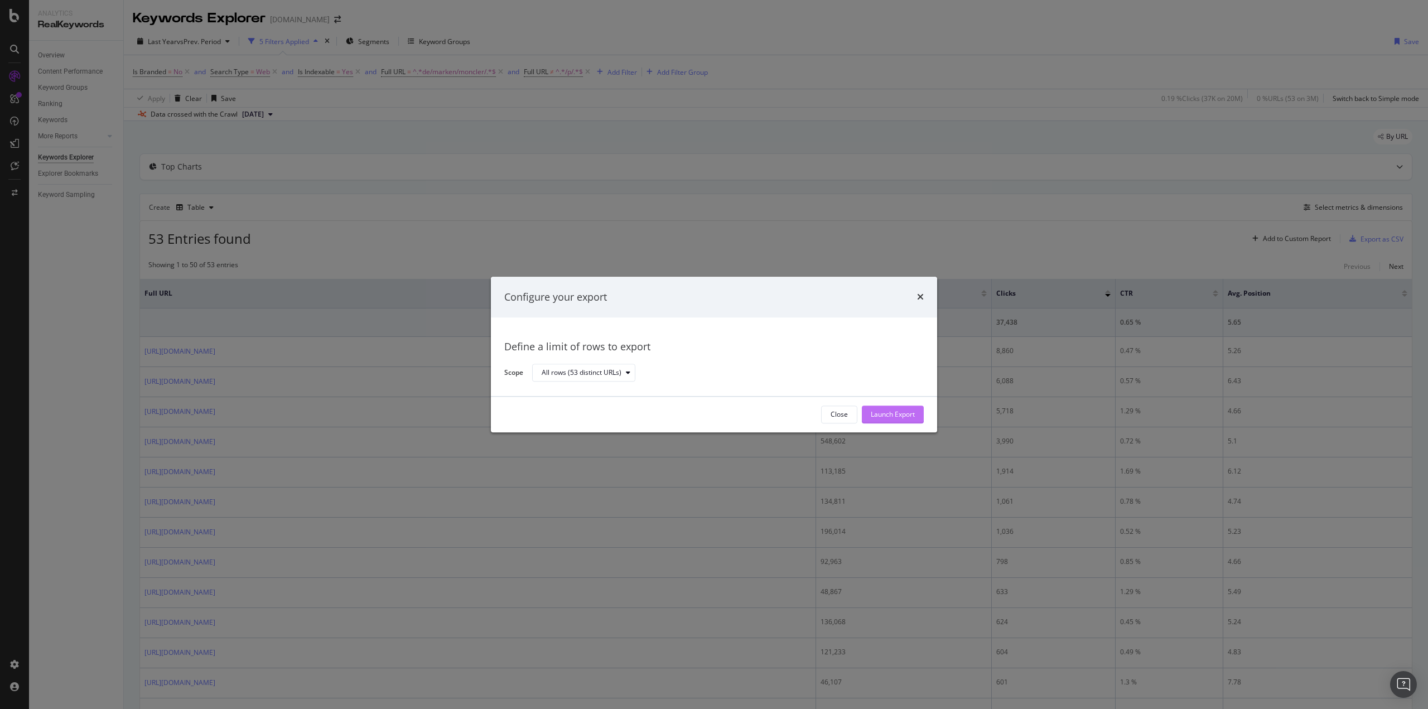 This screenshot has height=709, width=1428. Describe the element at coordinates (583, 373) in the screenshot. I see `button: All rows (53 distinct URLs)` at that location.